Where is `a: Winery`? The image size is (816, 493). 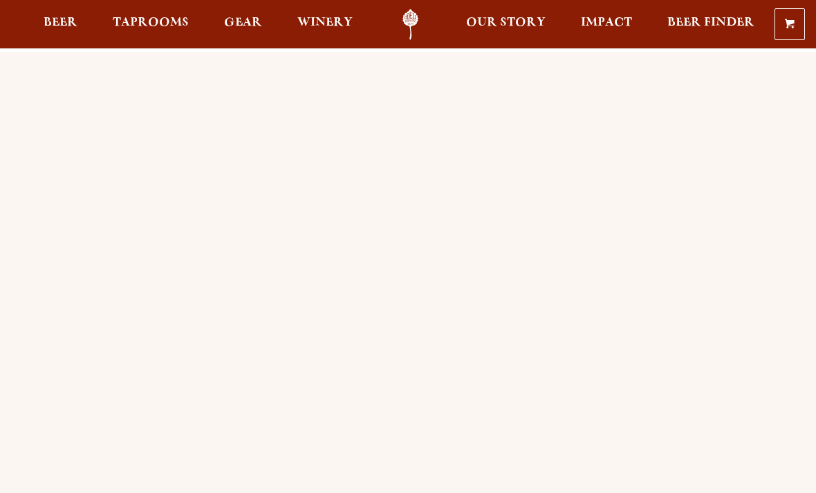
a: Winery is located at coordinates (325, 24).